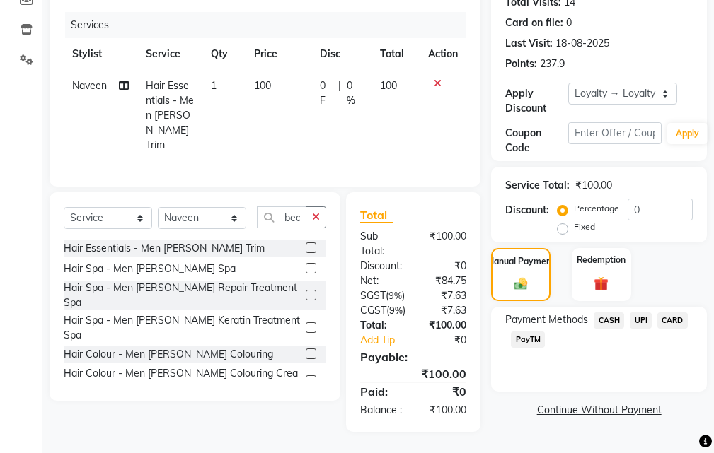  I want to click on label: Redemption, so click(600, 260).